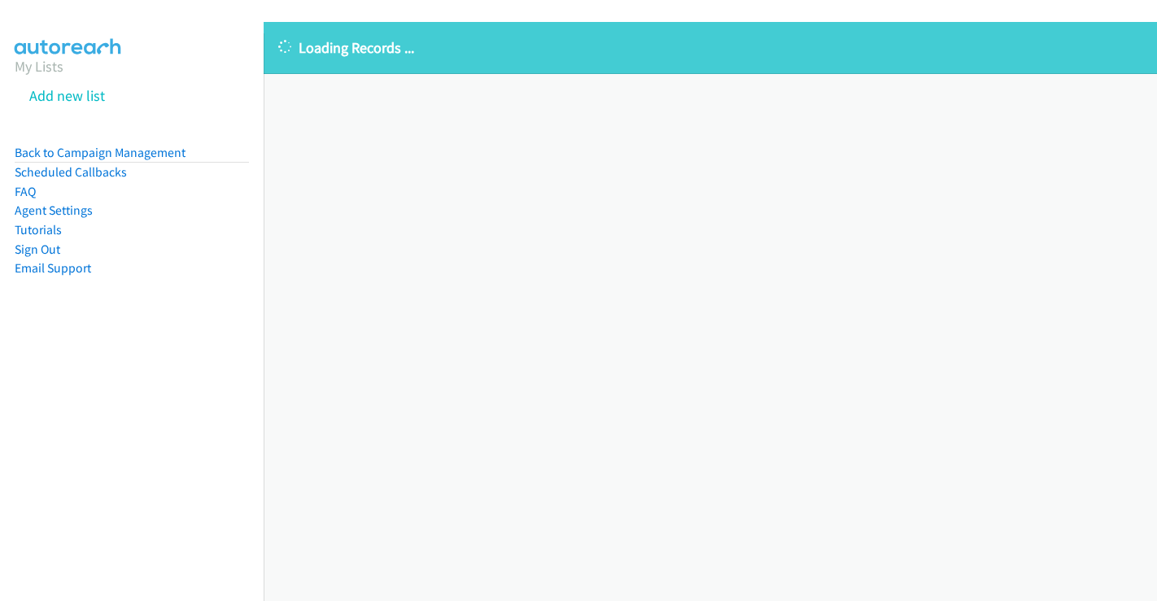 This screenshot has width=1157, height=601. What do you see at coordinates (100, 152) in the screenshot?
I see `a: Back to Campaign Management` at bounding box center [100, 152].